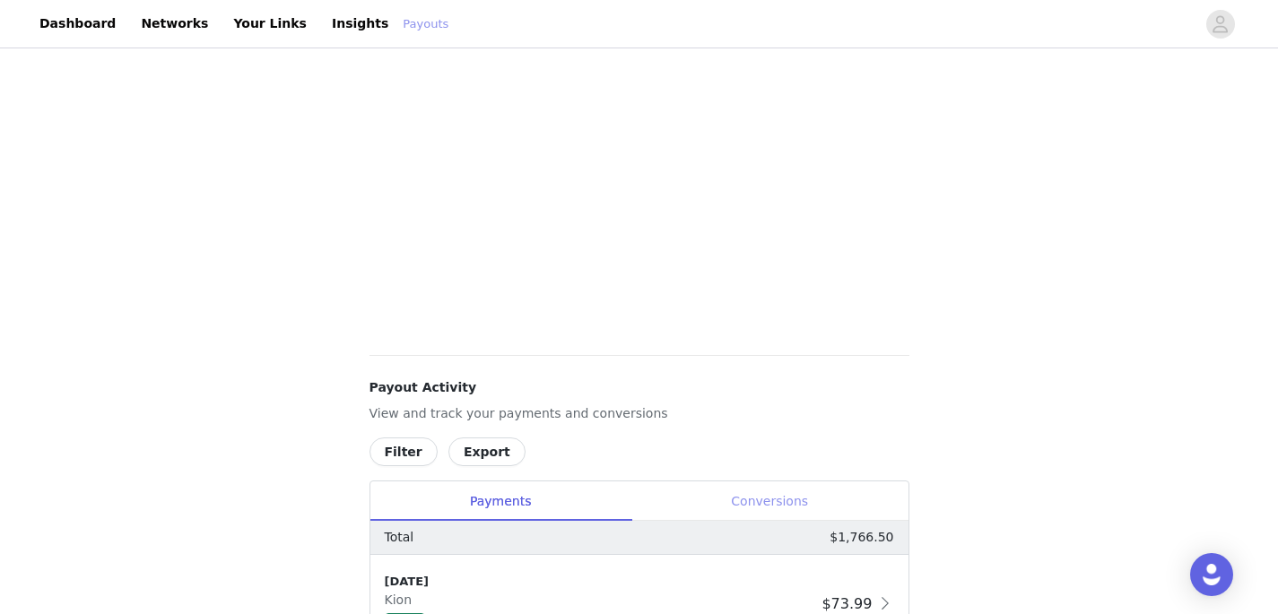 The height and width of the screenshot is (614, 1278). I want to click on span: $73.99, so click(847, 604).